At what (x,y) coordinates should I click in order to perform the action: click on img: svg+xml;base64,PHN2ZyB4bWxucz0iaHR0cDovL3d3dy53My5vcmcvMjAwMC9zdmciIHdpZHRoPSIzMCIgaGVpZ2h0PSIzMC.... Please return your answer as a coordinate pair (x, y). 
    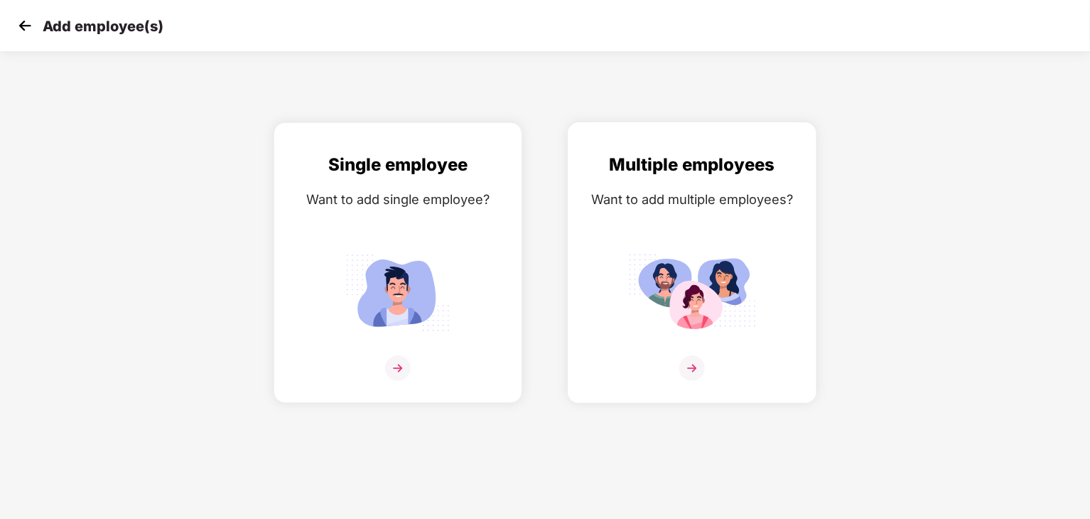
    Looking at the image, I should click on (25, 26).